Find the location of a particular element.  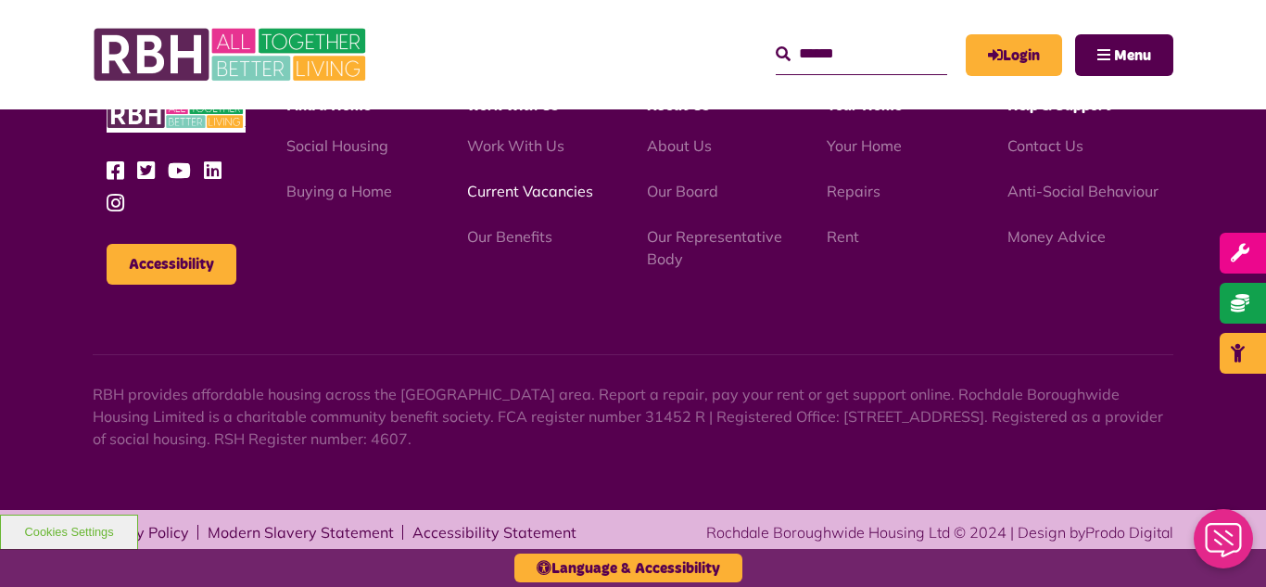

a: Repairs is located at coordinates (854, 191).